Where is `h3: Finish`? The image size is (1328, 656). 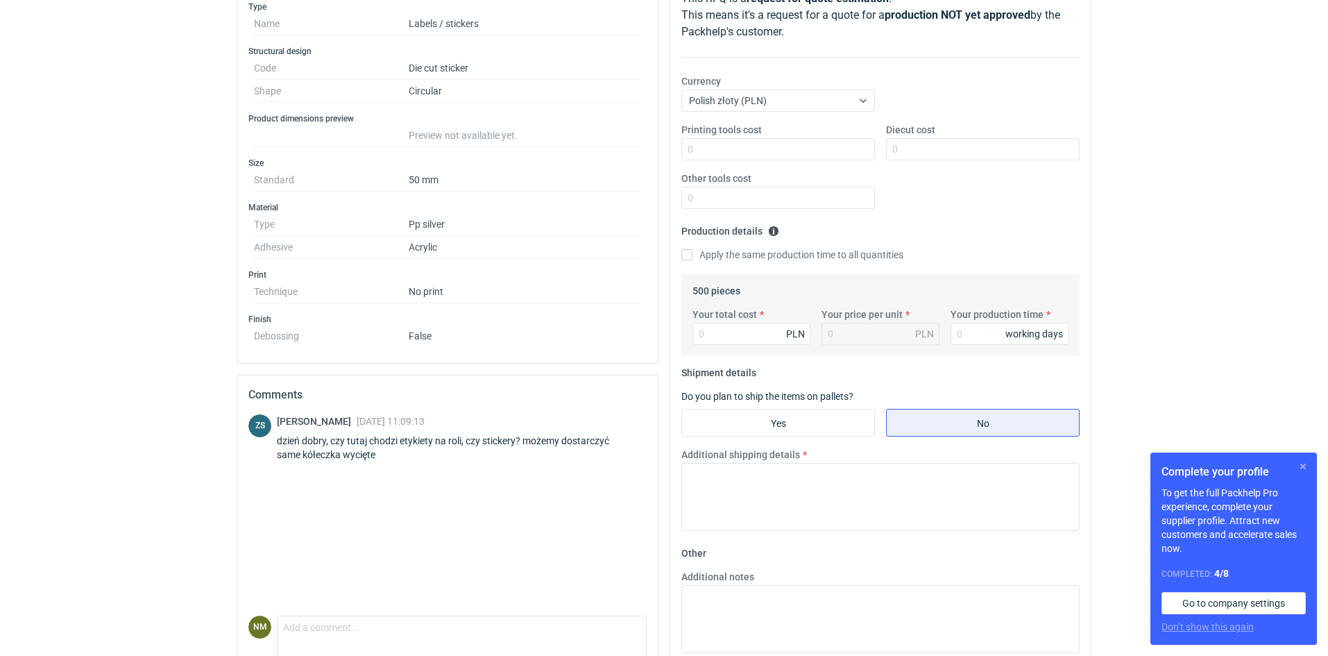 h3: Finish is located at coordinates (447, 319).